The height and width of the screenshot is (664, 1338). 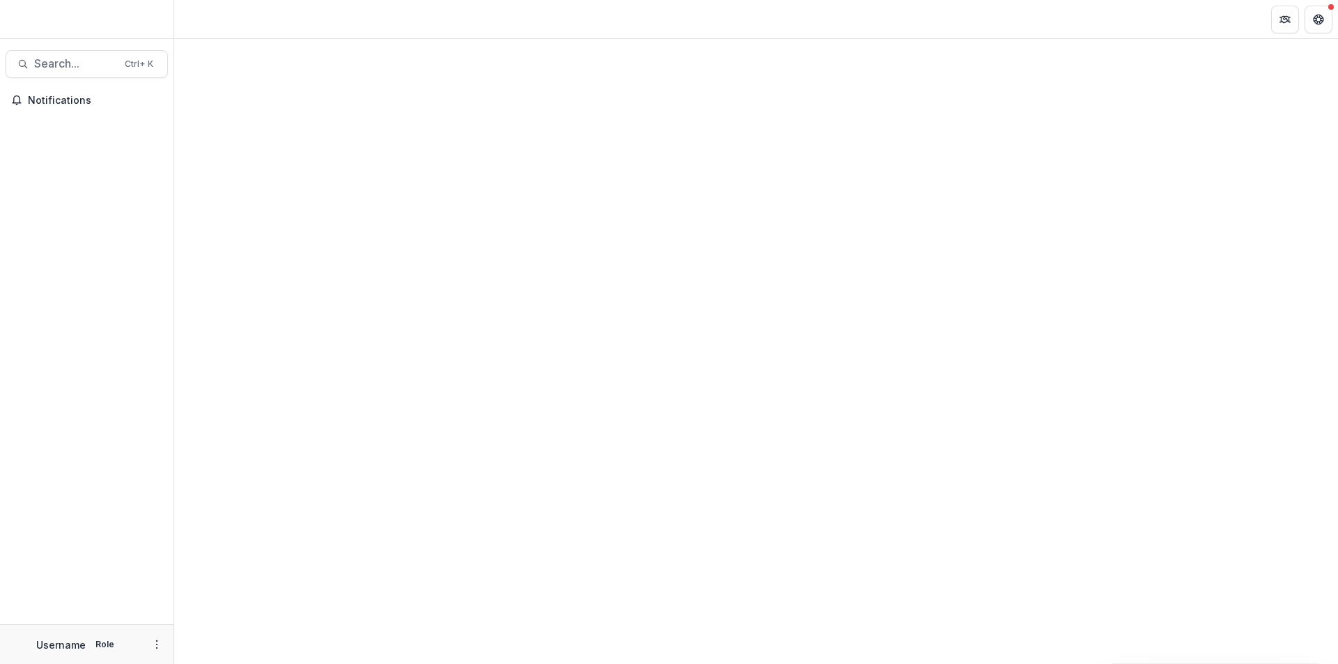 What do you see at coordinates (86, 100) in the screenshot?
I see `button: Notifications` at bounding box center [86, 100].